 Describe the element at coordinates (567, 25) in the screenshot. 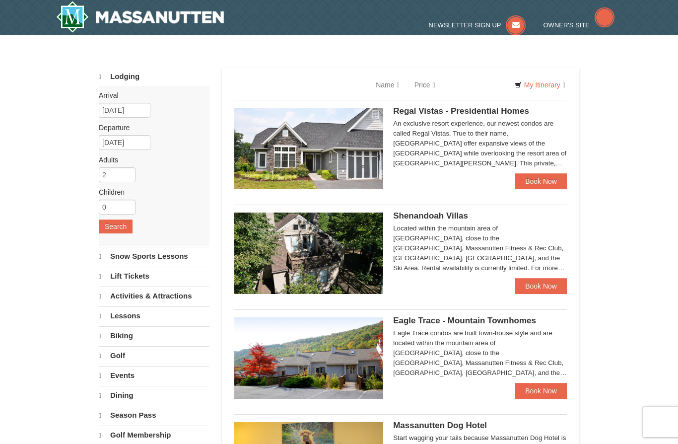

I see `span: Owner's Site` at that location.